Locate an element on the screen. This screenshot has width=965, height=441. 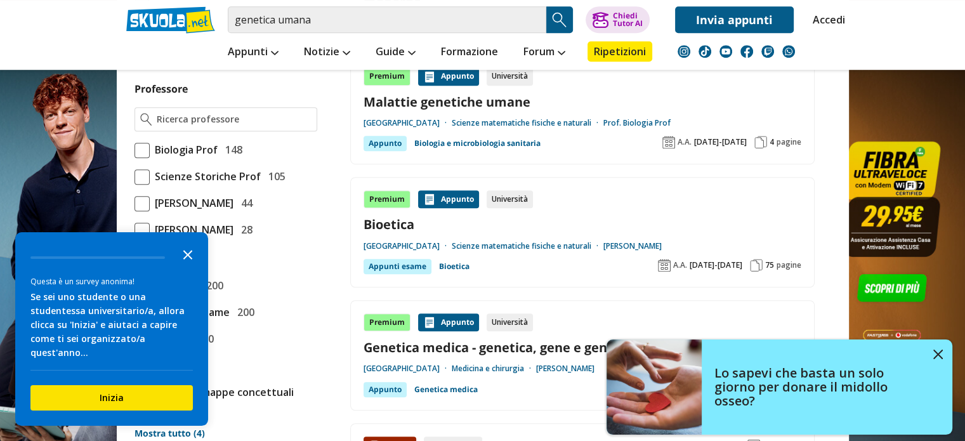
div: Appunti esame is located at coordinates (397, 266).